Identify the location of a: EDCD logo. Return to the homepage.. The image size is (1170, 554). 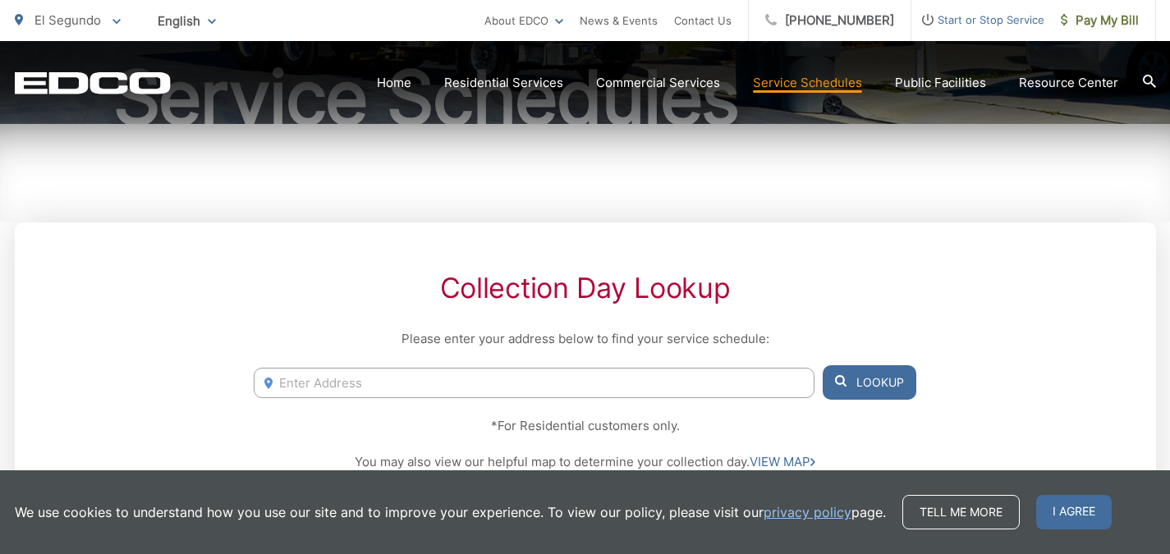
(93, 83).